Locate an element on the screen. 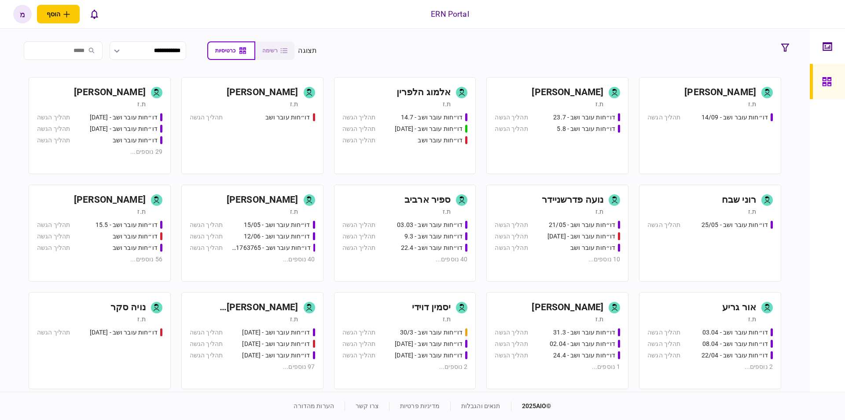 This screenshot has height=420, width=845. button: כרטיסיות is located at coordinates (231, 51).